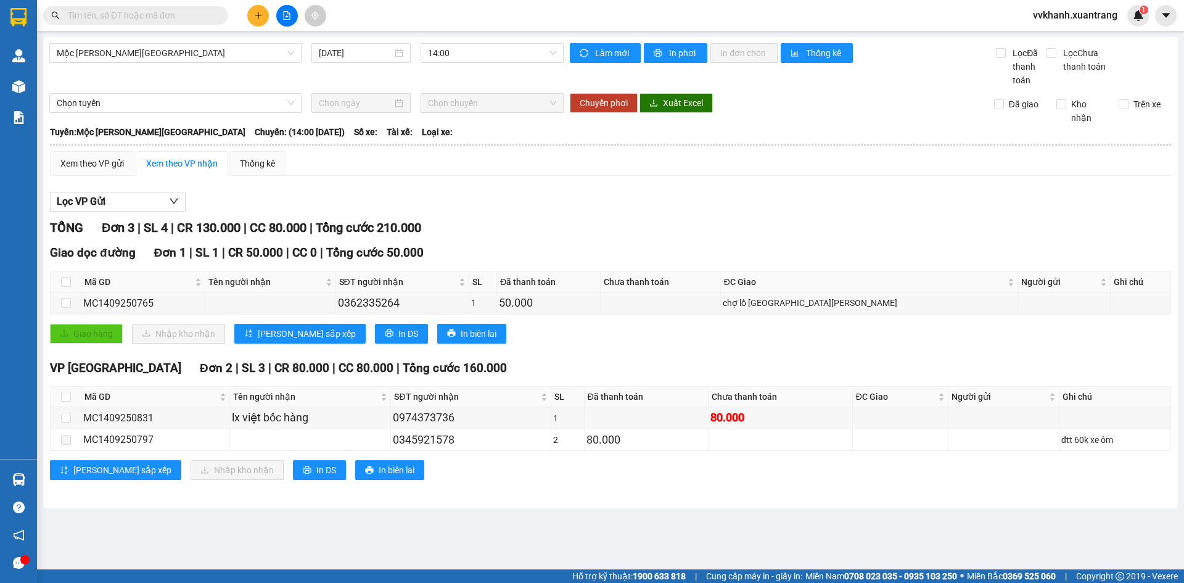 This screenshot has width=1184, height=583. What do you see at coordinates (455, 368) in the screenshot?
I see `span: Tổng cước 160.000` at bounding box center [455, 368].